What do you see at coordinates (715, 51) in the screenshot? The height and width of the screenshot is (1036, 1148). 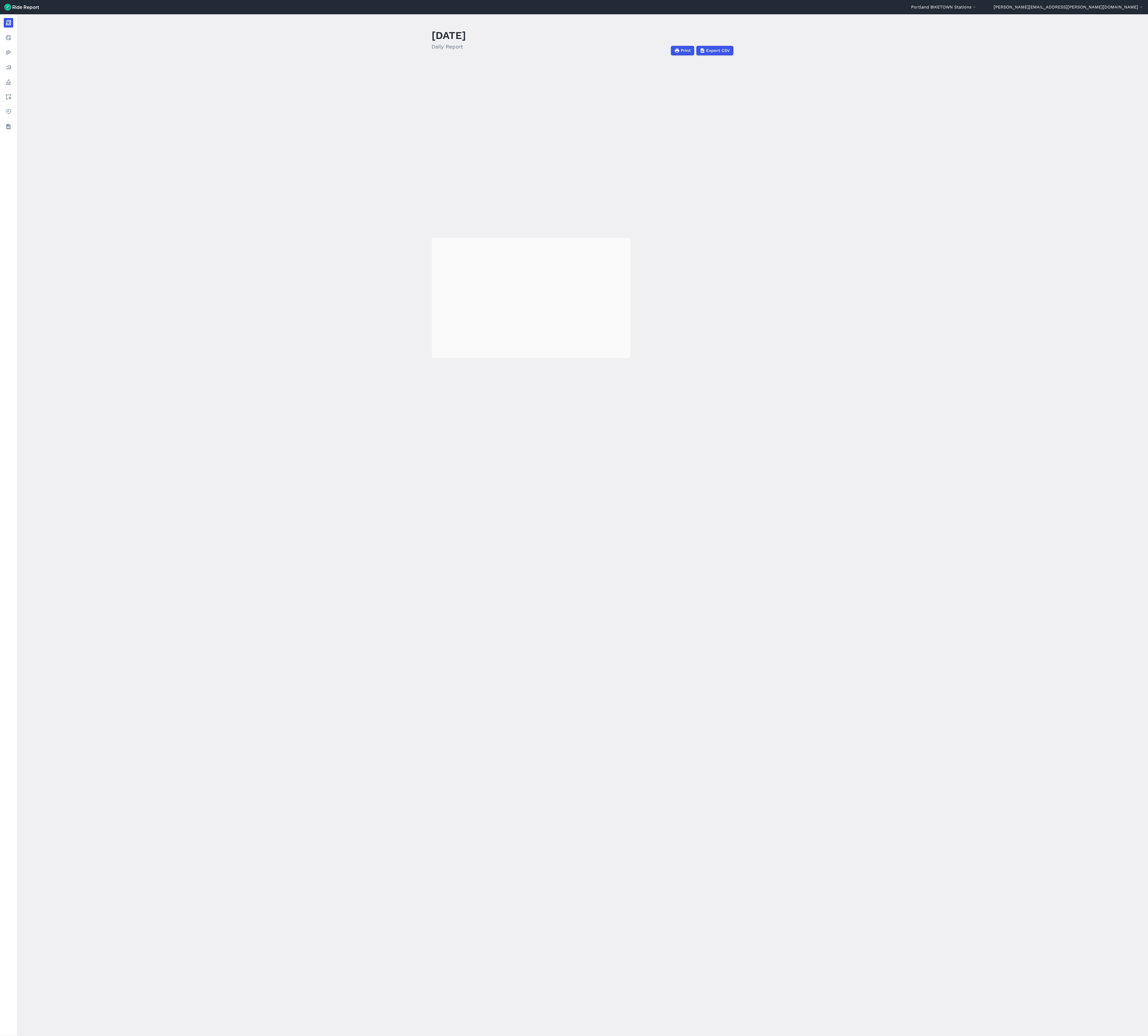 I see `button: Export CSV` at bounding box center [715, 51].